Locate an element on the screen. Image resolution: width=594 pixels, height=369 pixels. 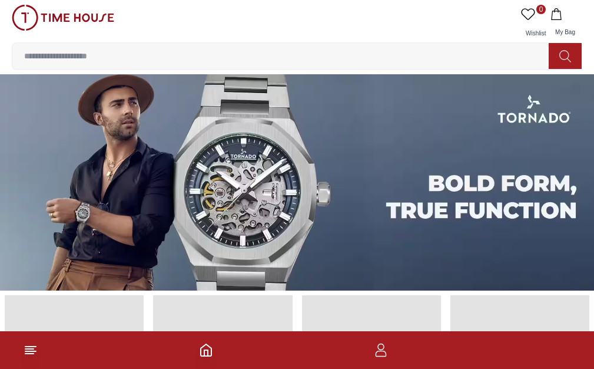
a: 0Wishlist is located at coordinates (534, 24).